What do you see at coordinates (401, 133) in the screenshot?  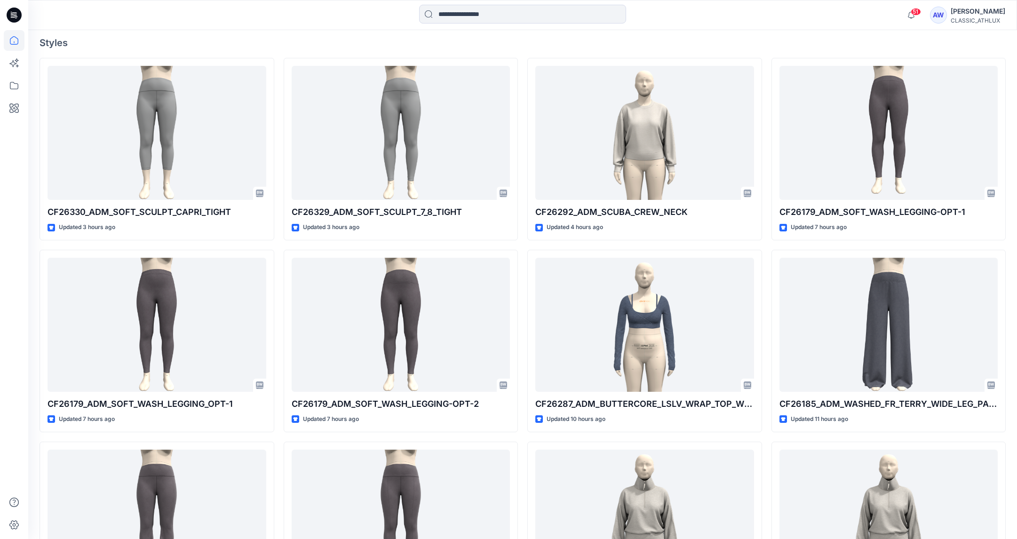 I see `a: CF26329_ADM_SOFT_SCULPT_7_8_TIGHT` at bounding box center [401, 133].